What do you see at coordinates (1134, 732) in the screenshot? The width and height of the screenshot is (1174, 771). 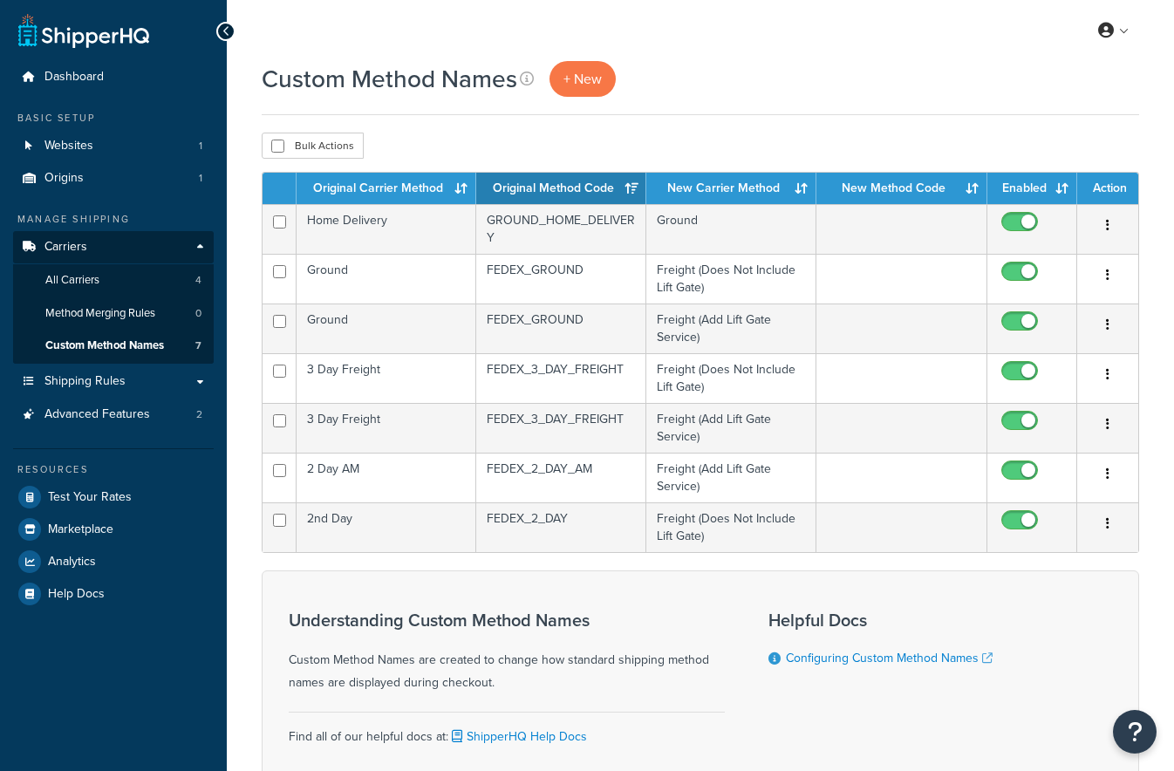 I see `button: Open Resource Center` at bounding box center [1134, 732].